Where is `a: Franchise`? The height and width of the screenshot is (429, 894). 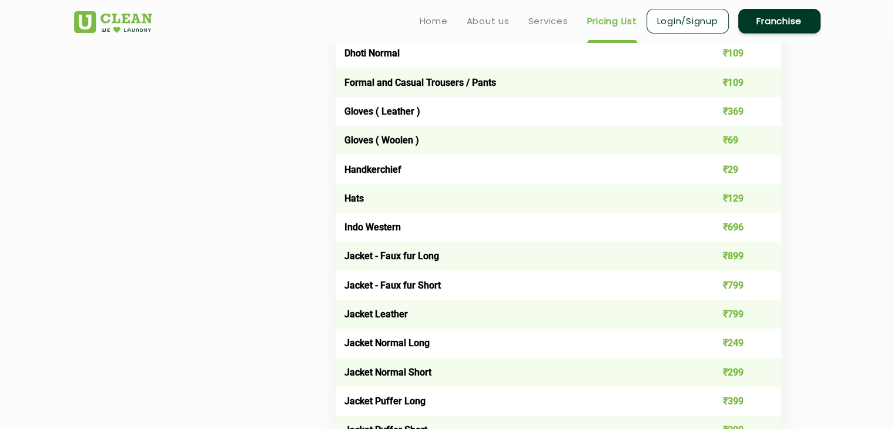 a: Franchise is located at coordinates (779, 21).